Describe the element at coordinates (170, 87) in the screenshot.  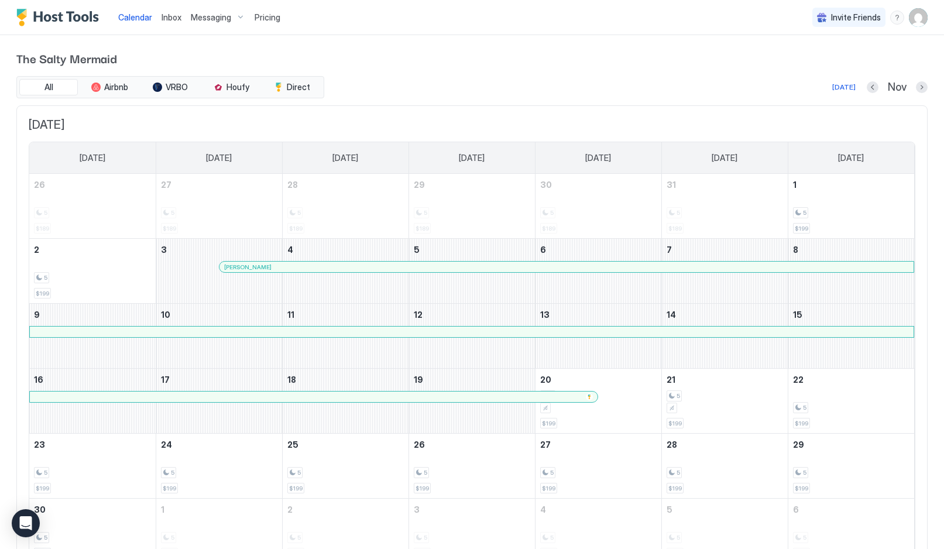
I see `div: tab-group` at that location.